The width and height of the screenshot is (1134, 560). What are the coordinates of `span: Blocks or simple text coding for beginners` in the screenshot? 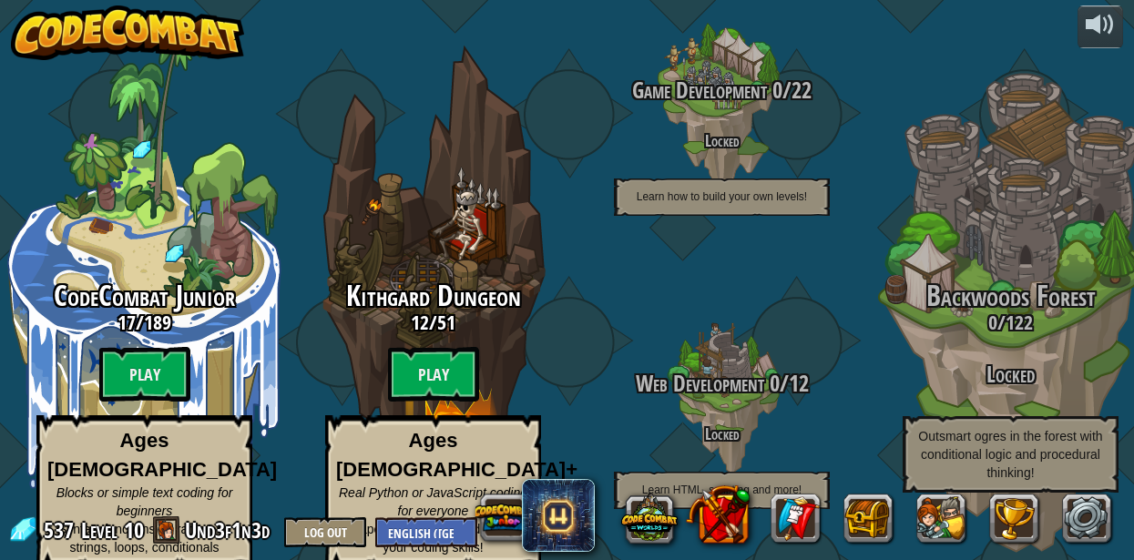 It's located at (145, 502).